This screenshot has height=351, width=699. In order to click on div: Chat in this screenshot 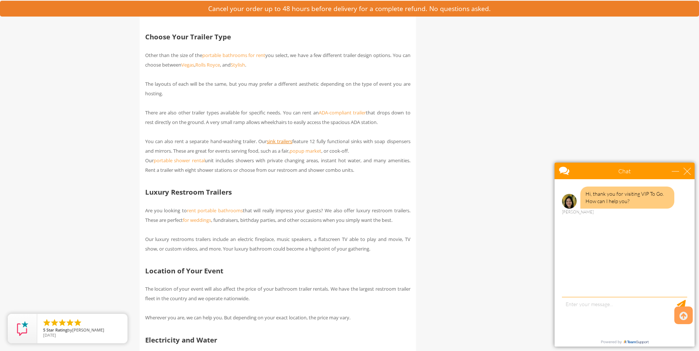, I will do `click(74, 13)`.